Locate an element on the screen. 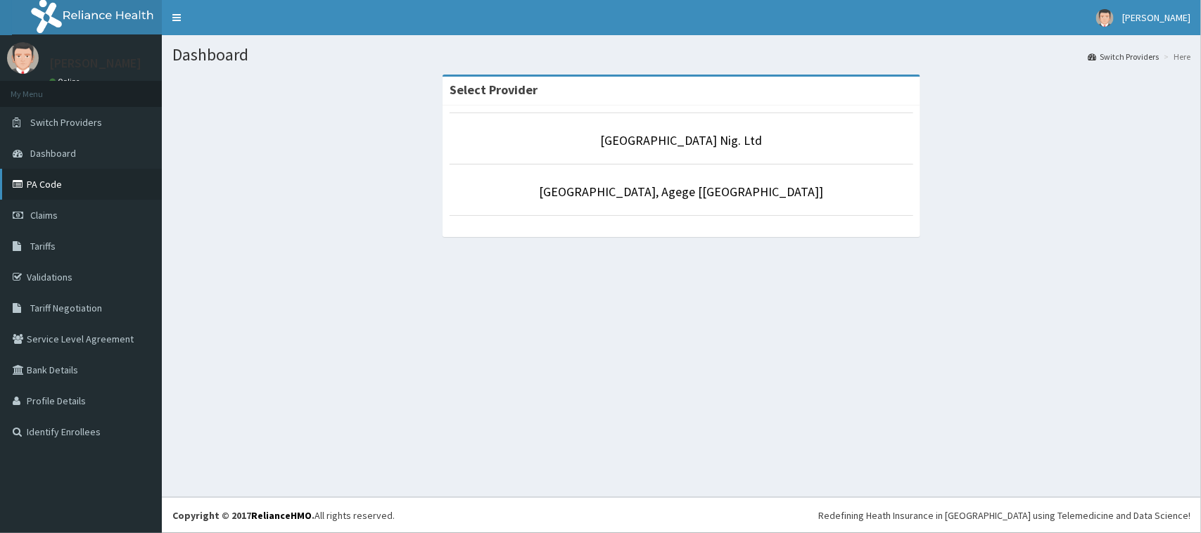 This screenshot has height=533, width=1201. a: Online is located at coordinates (66, 82).